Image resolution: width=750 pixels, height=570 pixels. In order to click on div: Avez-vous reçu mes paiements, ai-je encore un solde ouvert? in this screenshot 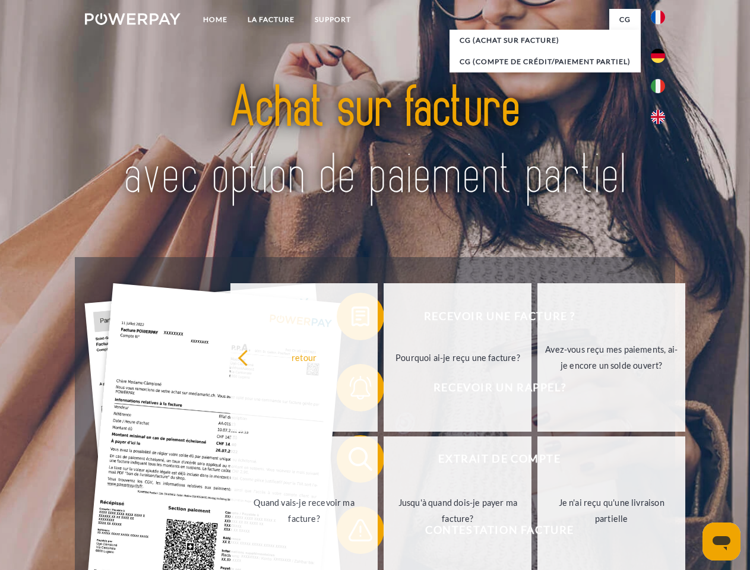, I will do `click(611, 358)`.